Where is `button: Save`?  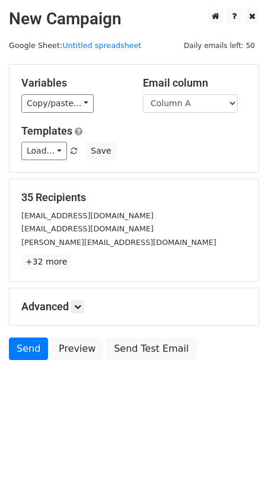 button: Save is located at coordinates (101, 151).